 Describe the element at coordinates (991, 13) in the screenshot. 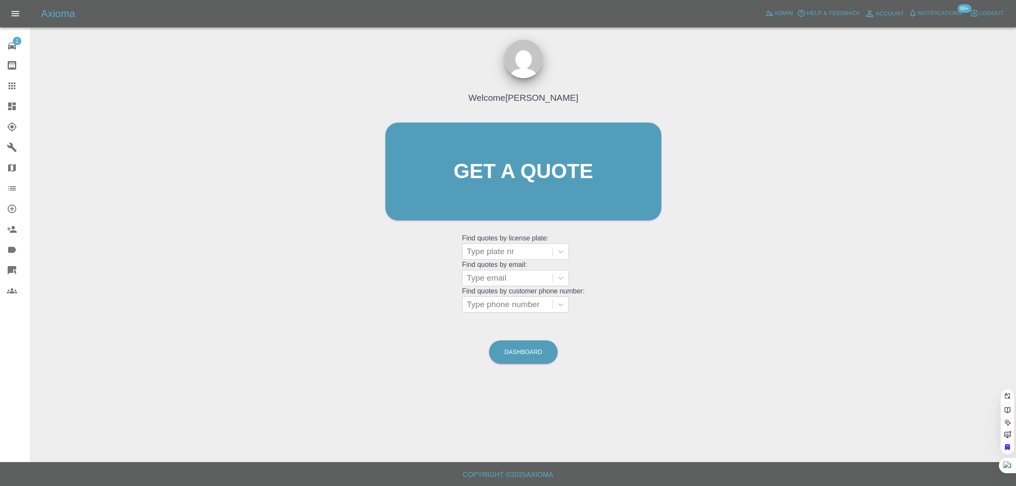

I see `span: Logout` at that location.